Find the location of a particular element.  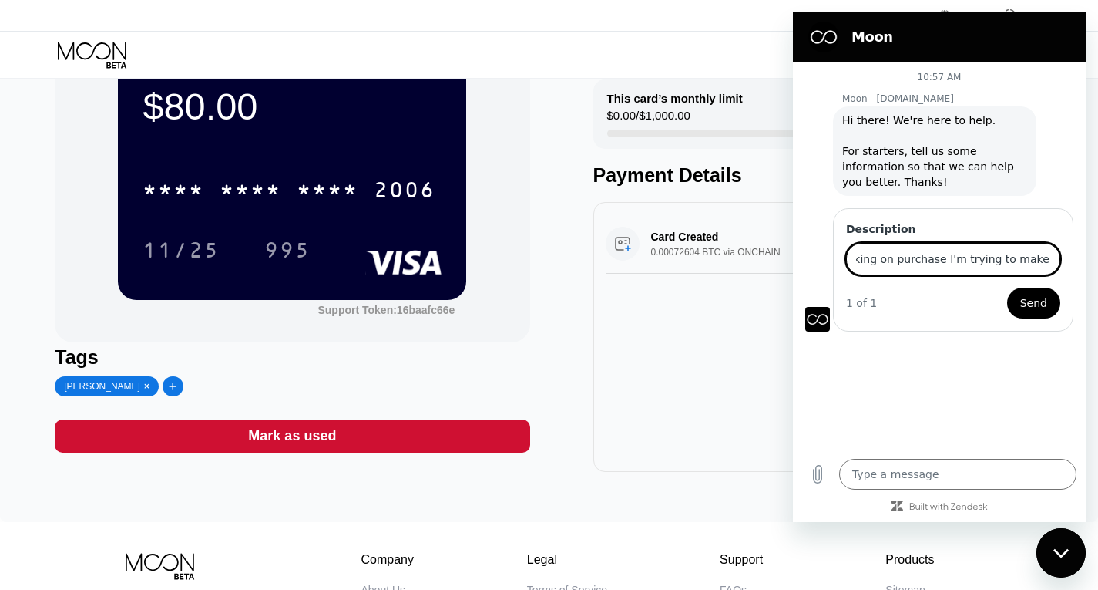

div: 1 of 1 is located at coordinates (69, 291).